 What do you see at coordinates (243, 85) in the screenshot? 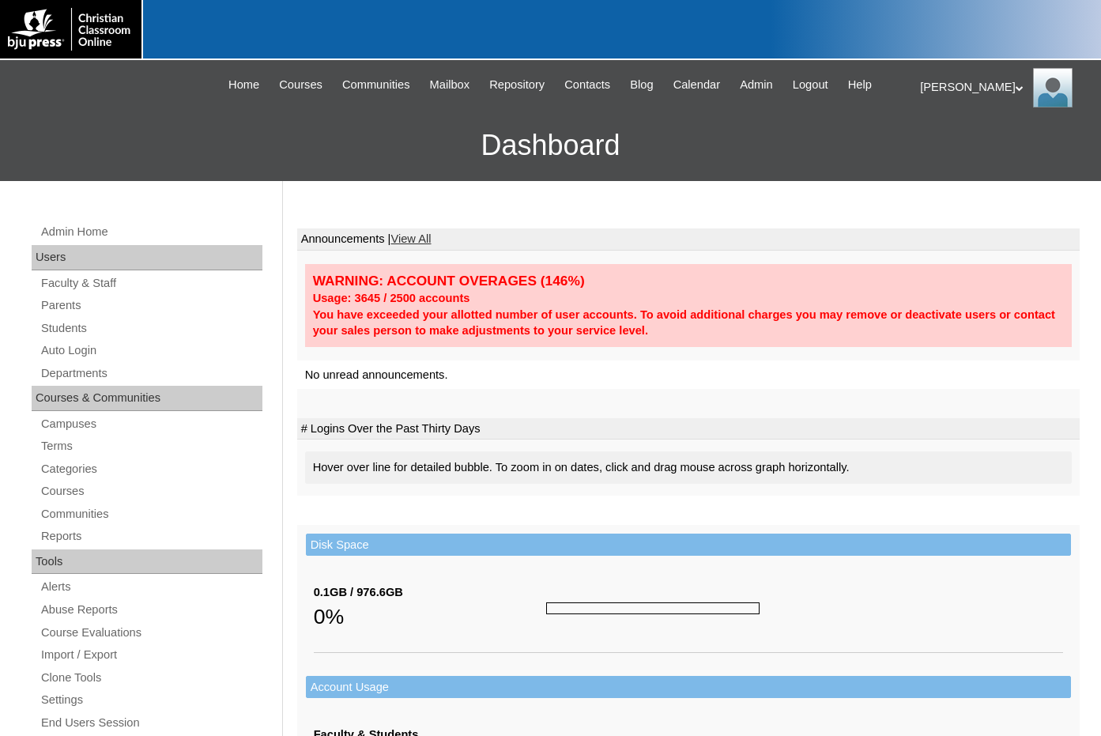
I see `a: Home` at bounding box center [243, 85].